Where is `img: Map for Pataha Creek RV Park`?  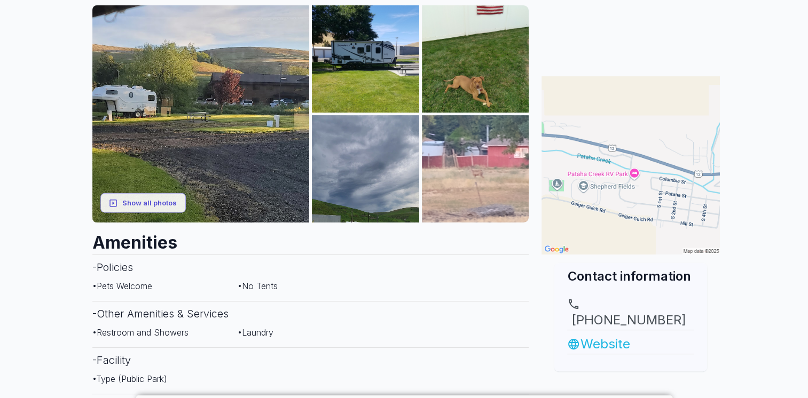
img: Map for Pataha Creek RV Park is located at coordinates (631, 166).